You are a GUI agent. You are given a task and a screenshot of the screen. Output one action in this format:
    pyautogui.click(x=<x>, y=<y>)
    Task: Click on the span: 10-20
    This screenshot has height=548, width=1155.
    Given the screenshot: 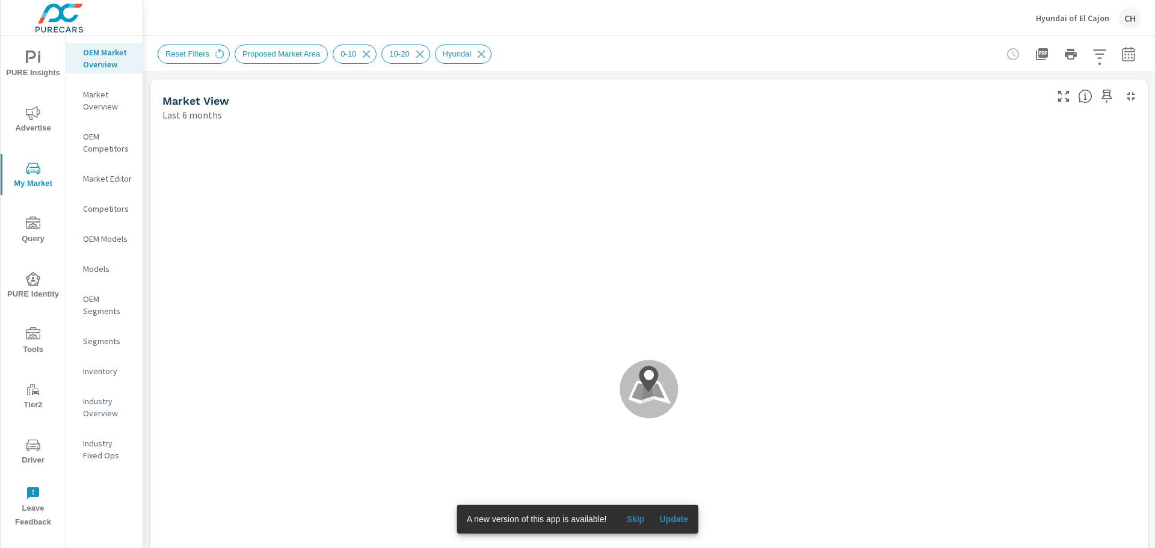 What is the action you would take?
    pyautogui.click(x=399, y=54)
    